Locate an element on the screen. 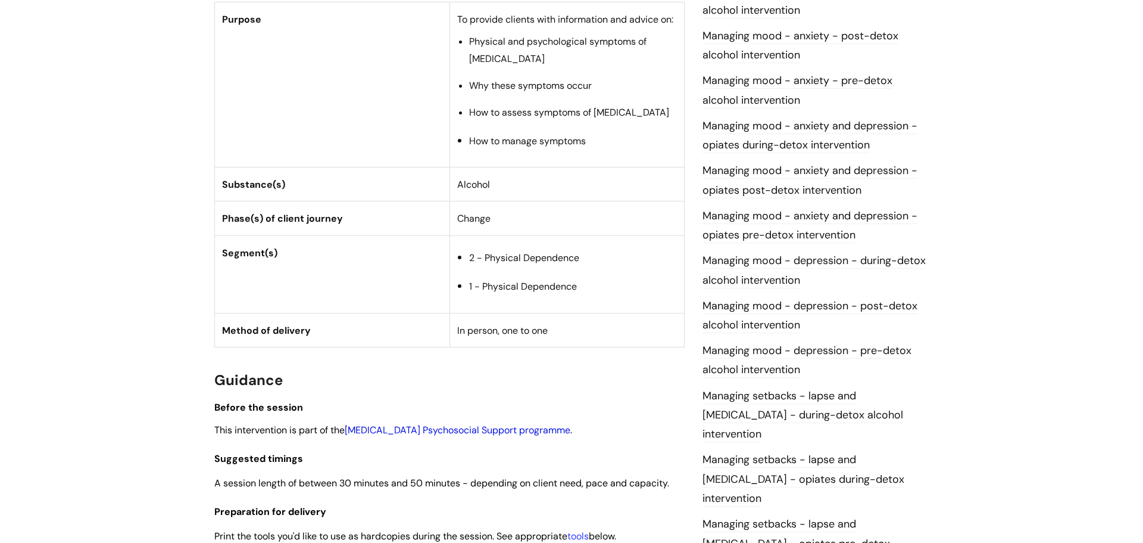 The height and width of the screenshot is (543, 1143). a: Managing mood - anxiety and depression - opiates pre-detox intervention is located at coordinates (810, 226).